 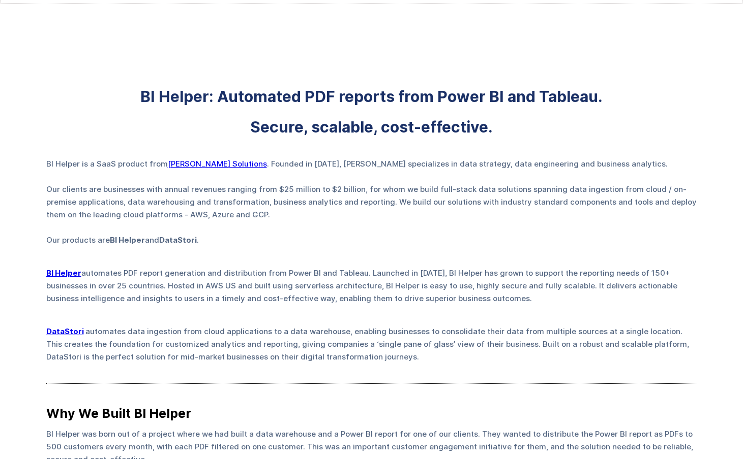 What do you see at coordinates (372, 414) in the screenshot?
I see `h2: Why We Built BI Helper` at bounding box center [372, 414].